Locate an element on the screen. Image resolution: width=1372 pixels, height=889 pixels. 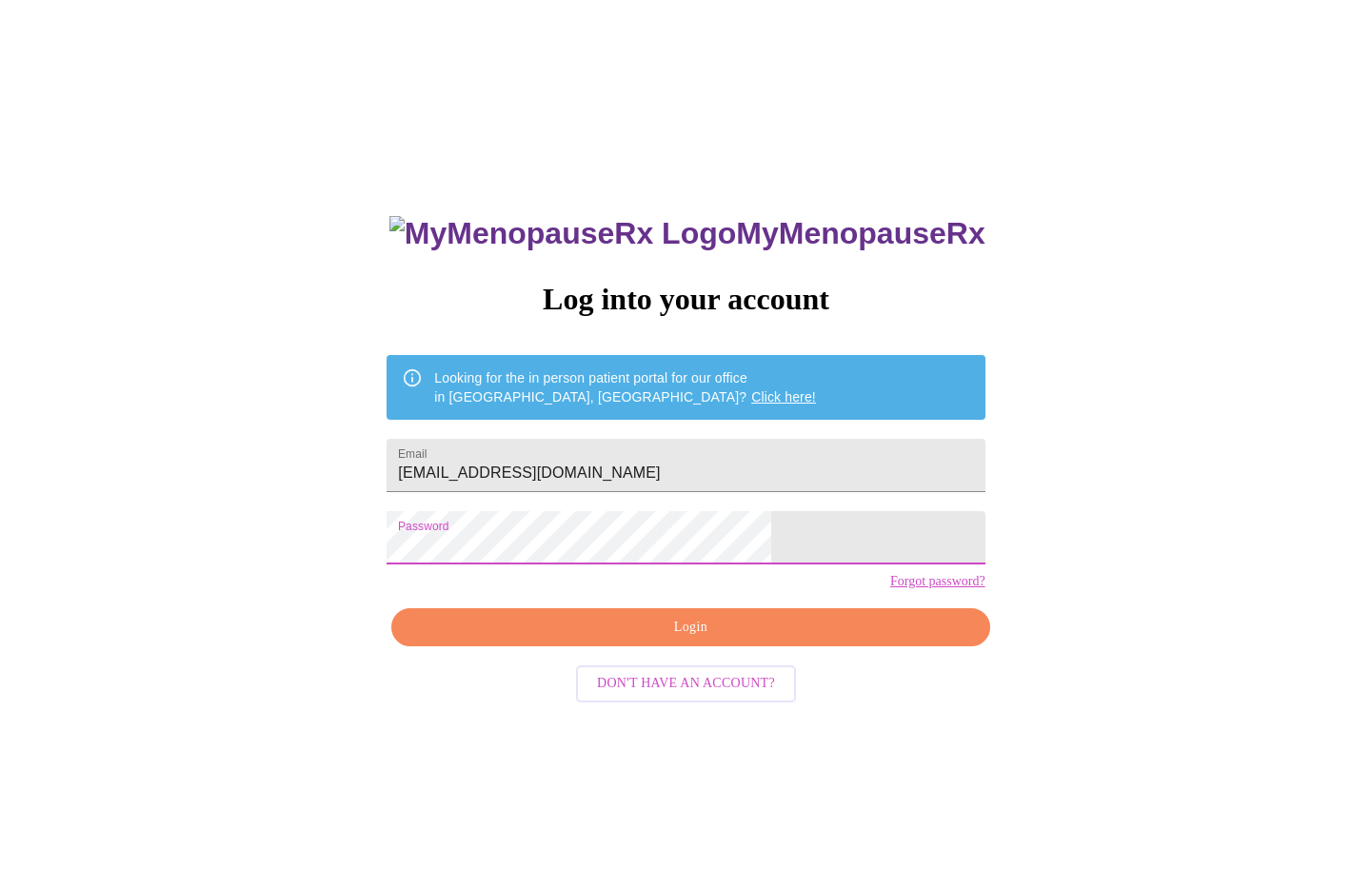
button: Login is located at coordinates (690, 627).